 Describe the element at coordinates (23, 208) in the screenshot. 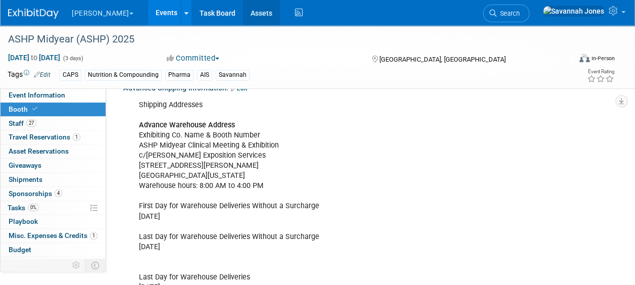

I see `span: Tasks` at that location.